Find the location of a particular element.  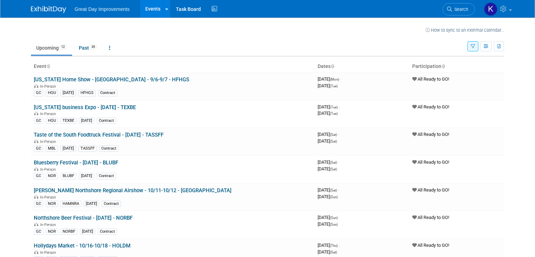

span: 12 is located at coordinates (63, 47).